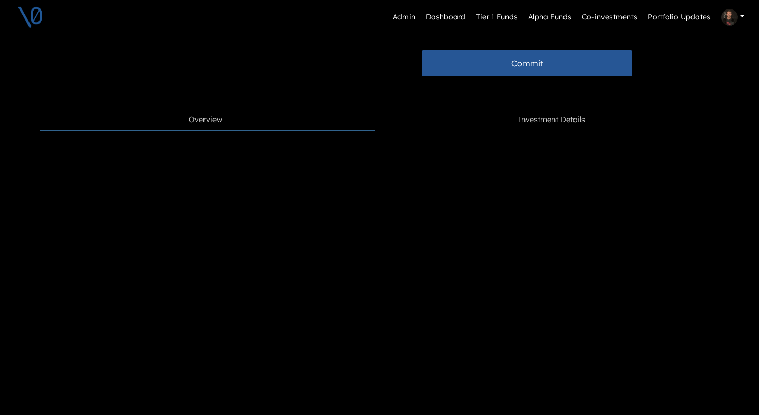 The width and height of the screenshot is (759, 415). I want to click on a: Portfolio Updates, so click(679, 17).